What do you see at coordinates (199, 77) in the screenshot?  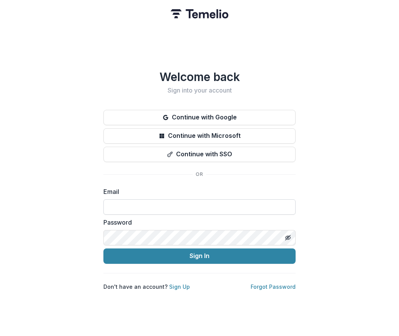 I see `h1: Welcome back` at bounding box center [199, 77].